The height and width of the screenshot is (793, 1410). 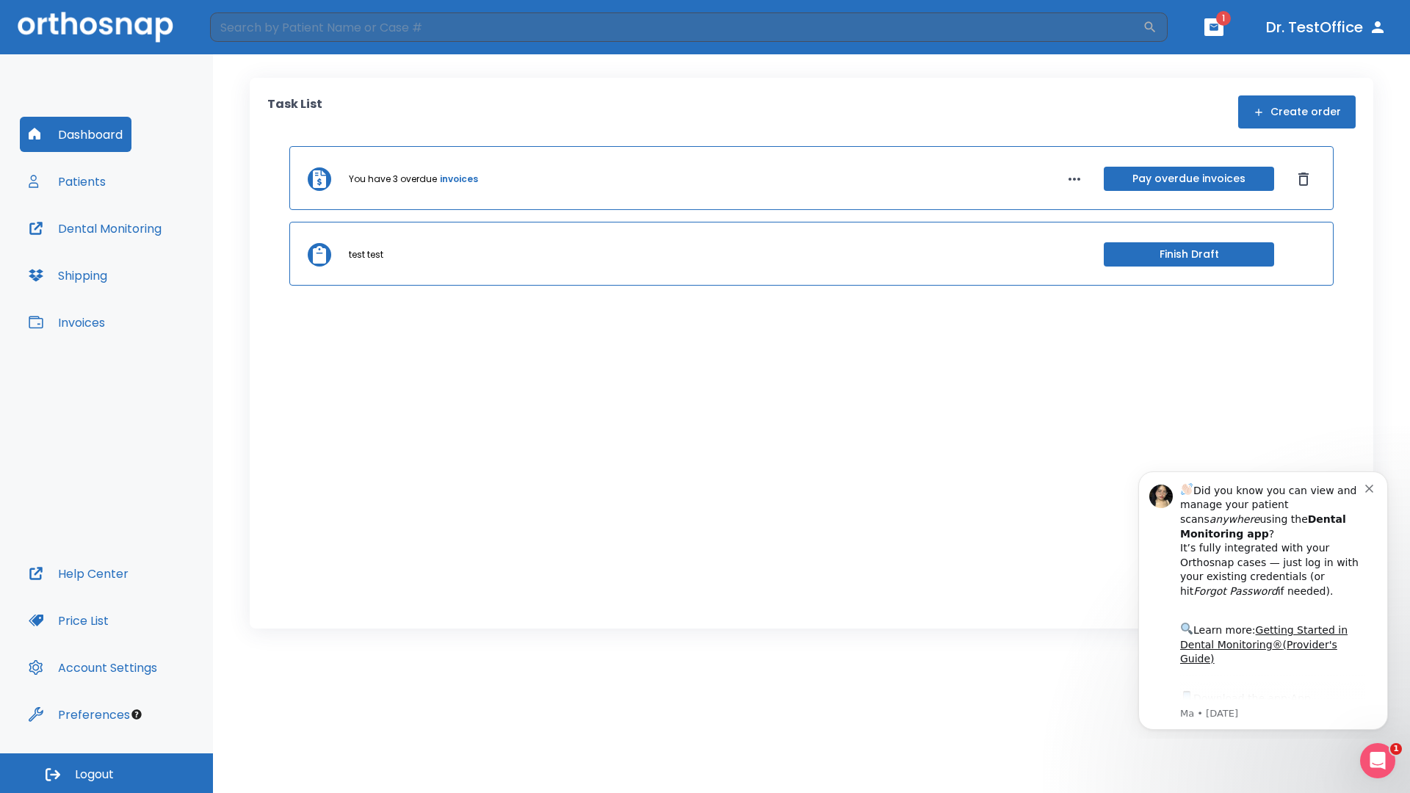 What do you see at coordinates (45, 38) in the screenshot?
I see `img: Profile image for Ma` at bounding box center [45, 38].